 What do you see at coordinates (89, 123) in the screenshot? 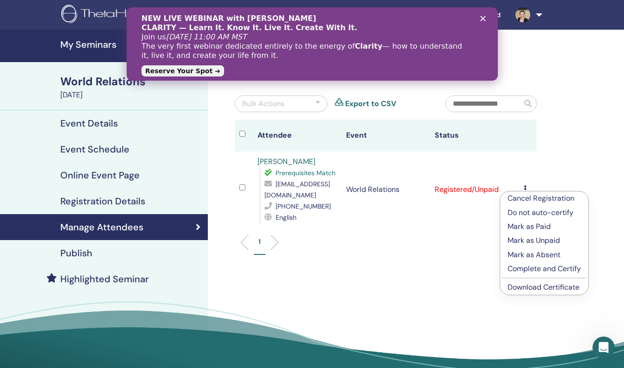
I see `h4: Event Details` at bounding box center [89, 123].